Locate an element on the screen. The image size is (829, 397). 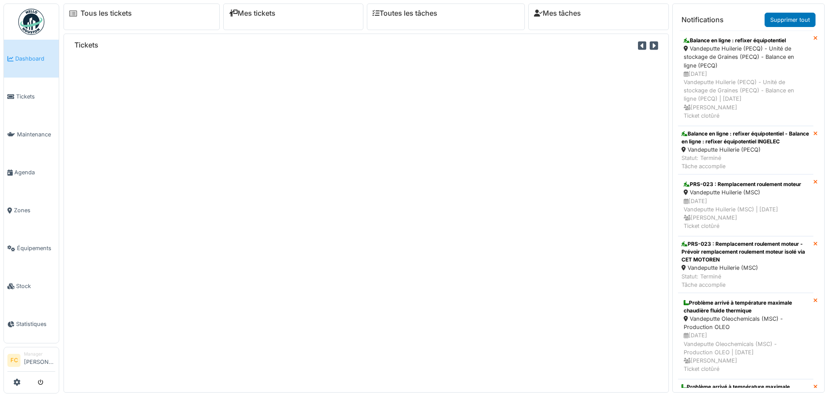
h6: Notifications is located at coordinates (702, 20).